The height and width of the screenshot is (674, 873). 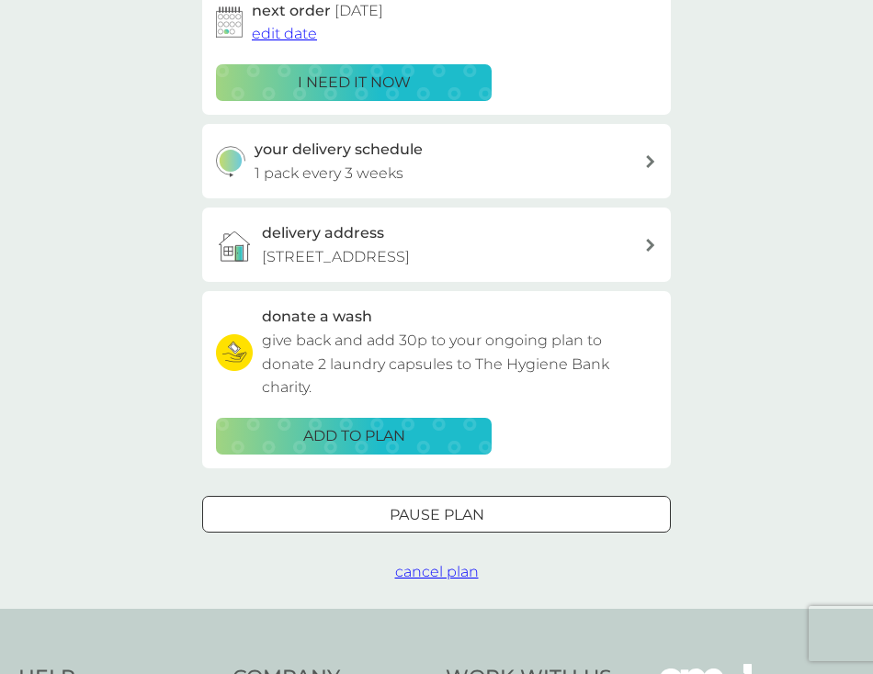 What do you see at coordinates (436, 161) in the screenshot?
I see `button: your delivery schedule1 pack every 3 weeks` at bounding box center [436, 161].